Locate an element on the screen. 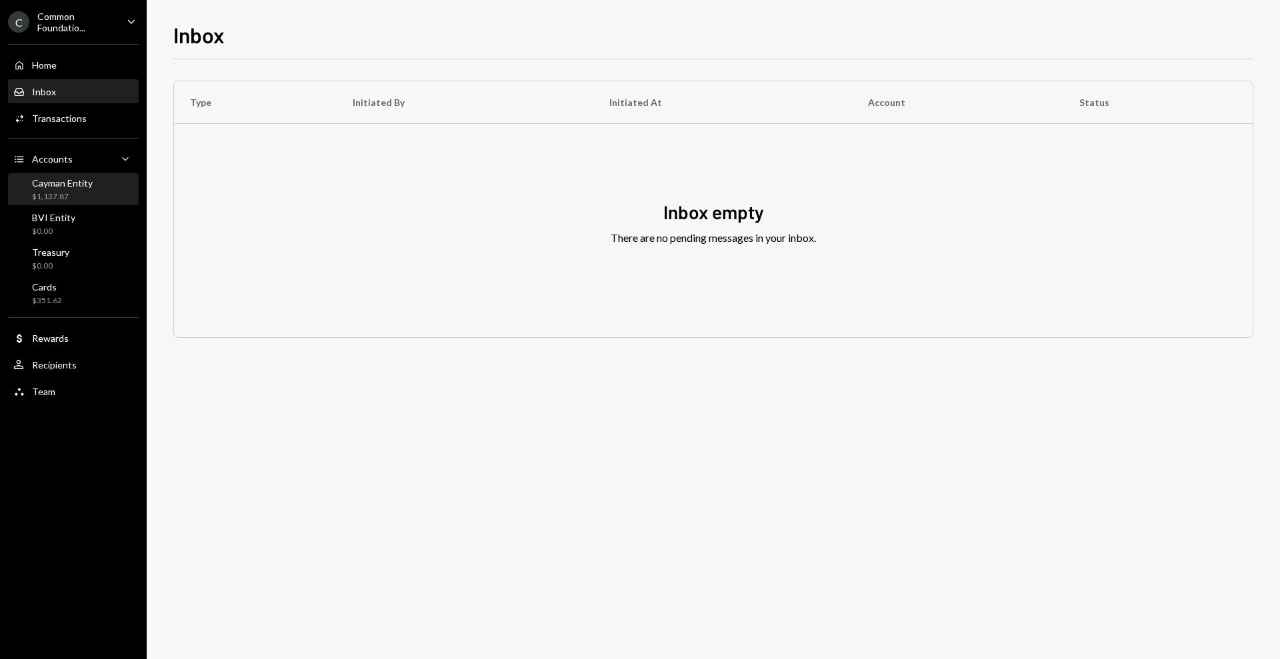  th: Initiated By is located at coordinates (465, 103).